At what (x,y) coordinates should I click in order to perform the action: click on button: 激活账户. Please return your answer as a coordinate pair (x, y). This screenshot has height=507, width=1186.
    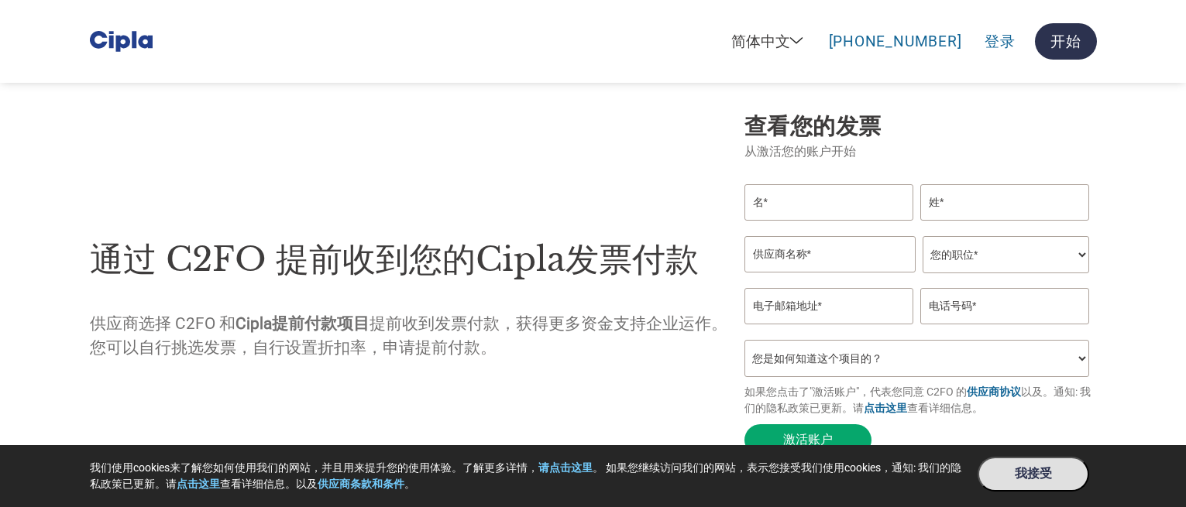
    Looking at the image, I should click on (808, 440).